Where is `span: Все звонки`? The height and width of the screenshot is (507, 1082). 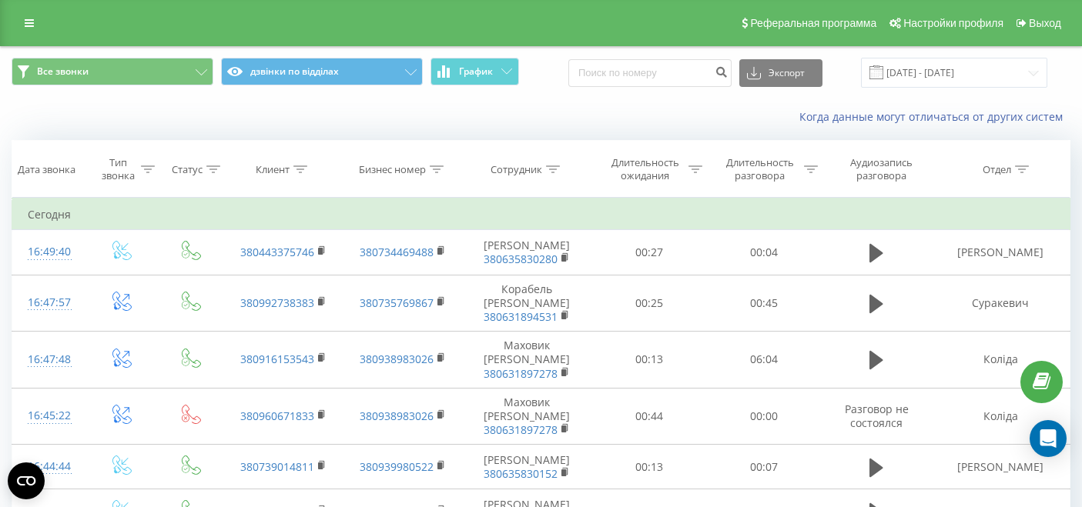
span: Все звонки is located at coordinates (62, 72).